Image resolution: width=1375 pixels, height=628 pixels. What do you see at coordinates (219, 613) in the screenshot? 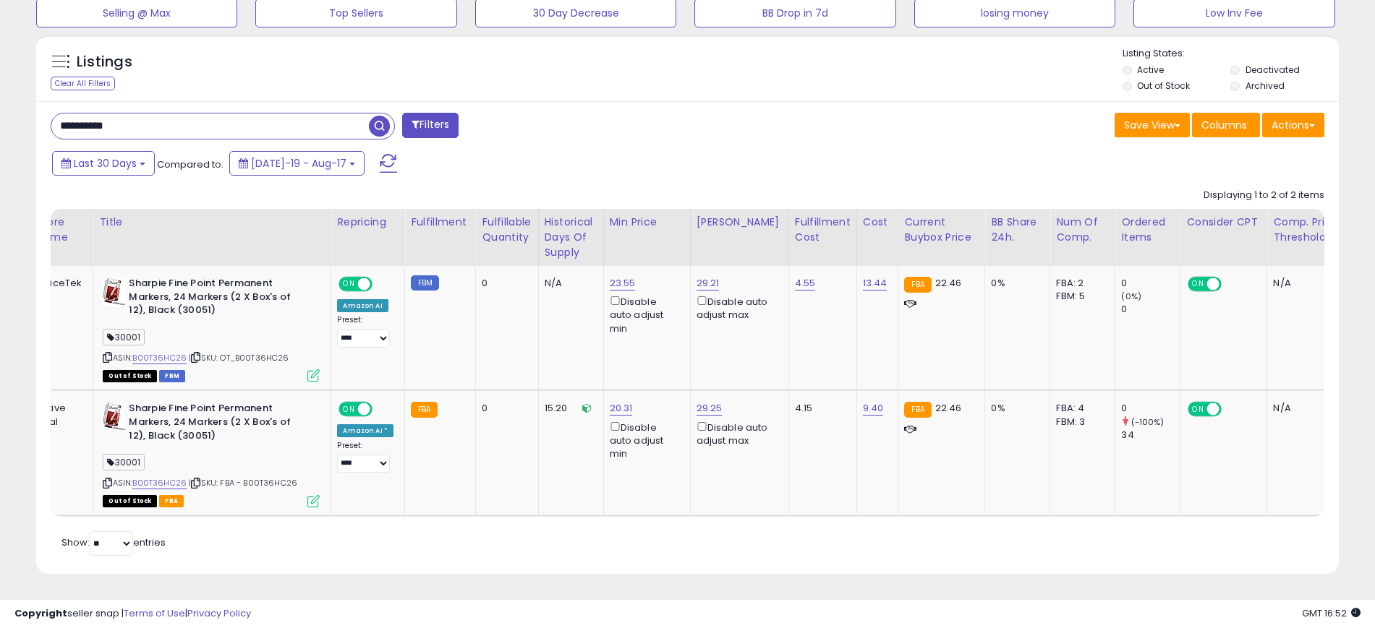
I see `a: Privacy Policy` at bounding box center [219, 613].